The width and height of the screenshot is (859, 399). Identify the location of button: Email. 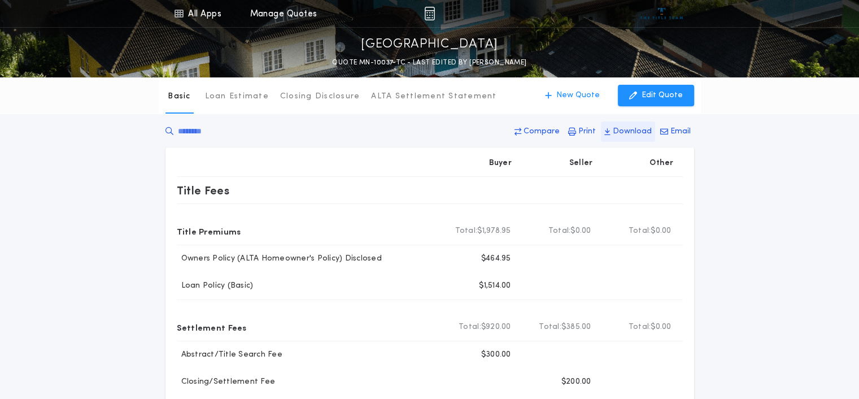
(676, 132).